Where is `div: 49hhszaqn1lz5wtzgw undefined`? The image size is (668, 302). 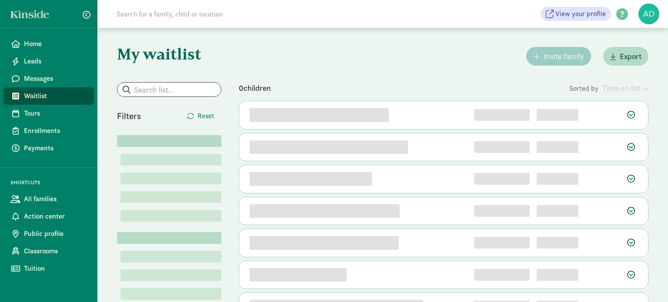 div: 49hhszaqn1lz5wtzgw undefined is located at coordinates (310, 179).